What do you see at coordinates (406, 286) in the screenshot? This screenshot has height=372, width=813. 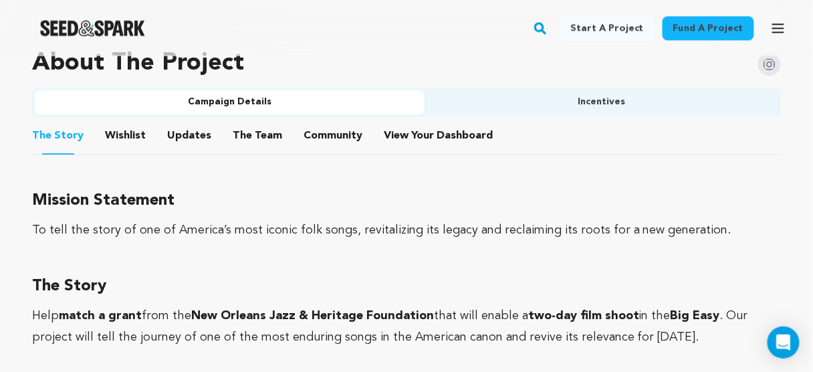 I see `h3: The Story` at bounding box center [406, 286].